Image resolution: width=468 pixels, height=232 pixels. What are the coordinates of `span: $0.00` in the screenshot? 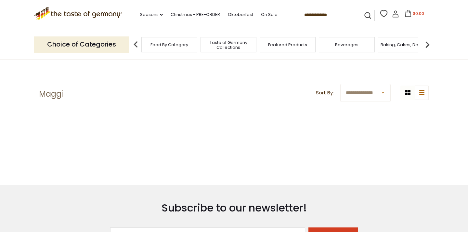 It's located at (418, 13).